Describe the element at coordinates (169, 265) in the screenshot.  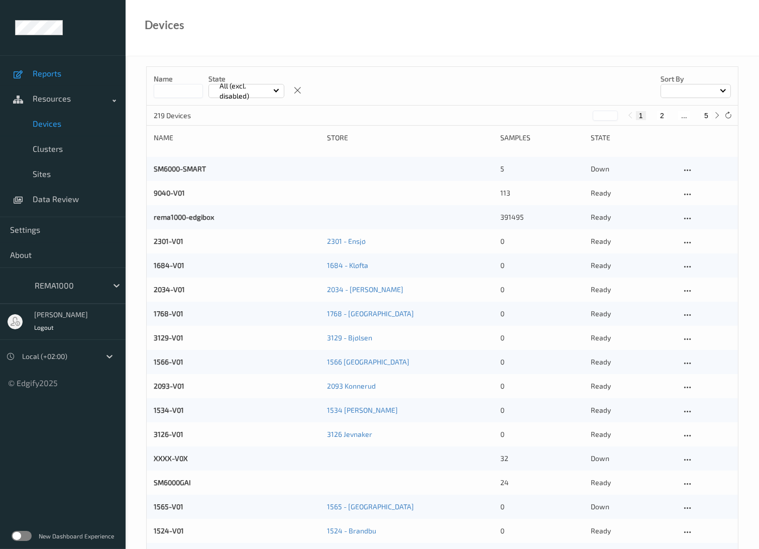
I see `a: 1684-V01` at that location.